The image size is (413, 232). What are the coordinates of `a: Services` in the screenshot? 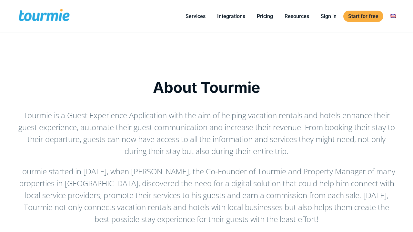 It's located at (195, 16).